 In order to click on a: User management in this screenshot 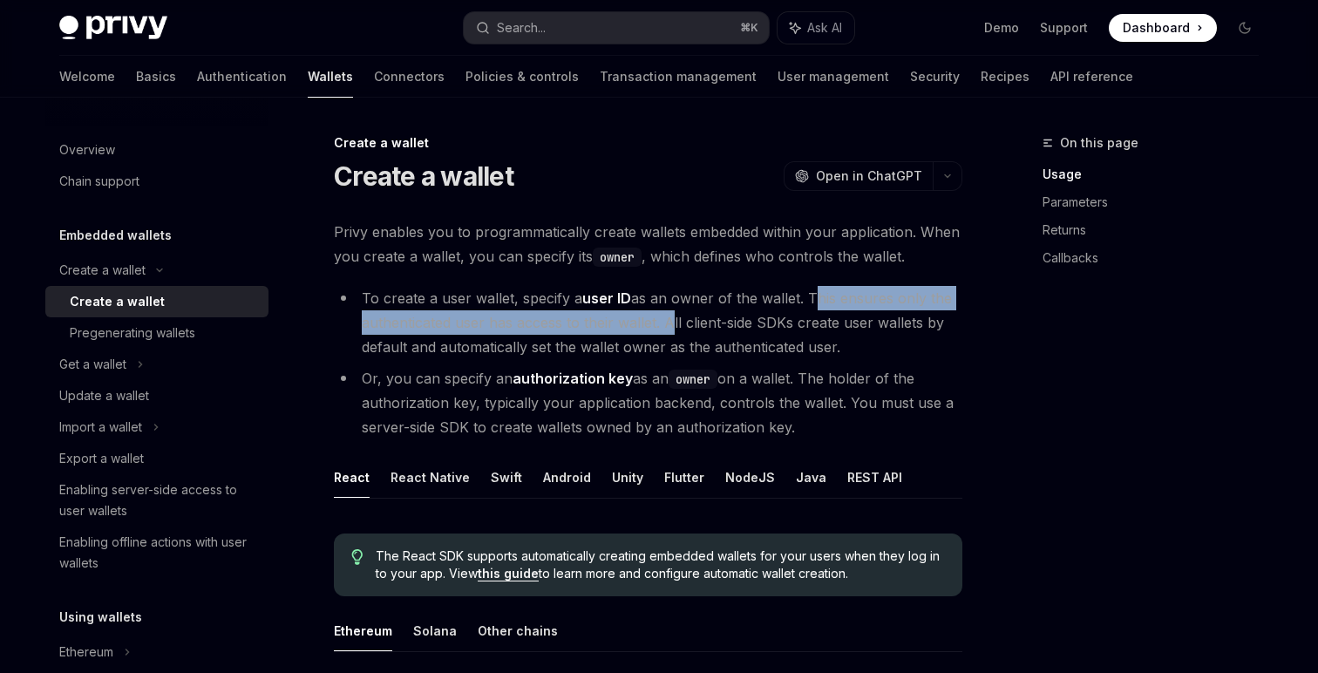, I will do `click(833, 77)`.